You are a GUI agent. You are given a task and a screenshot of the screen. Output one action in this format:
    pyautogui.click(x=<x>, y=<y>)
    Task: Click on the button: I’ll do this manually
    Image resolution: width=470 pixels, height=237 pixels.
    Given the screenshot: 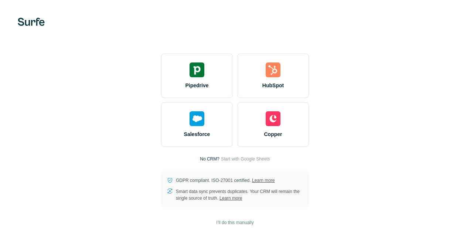 What is the action you would take?
    pyautogui.click(x=234, y=222)
    